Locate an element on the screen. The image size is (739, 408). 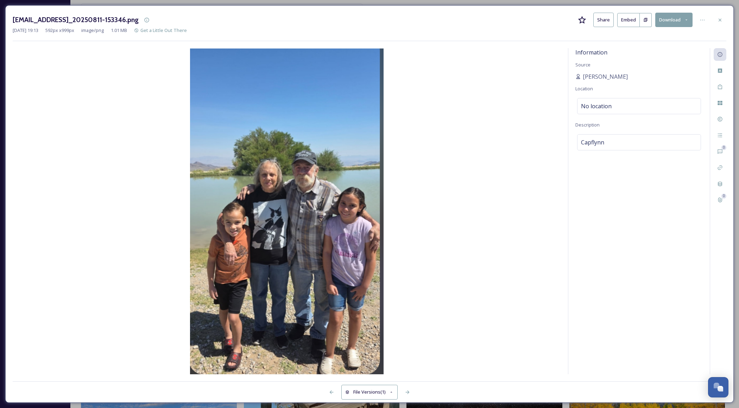
button: Embed is located at coordinates (628, 20).